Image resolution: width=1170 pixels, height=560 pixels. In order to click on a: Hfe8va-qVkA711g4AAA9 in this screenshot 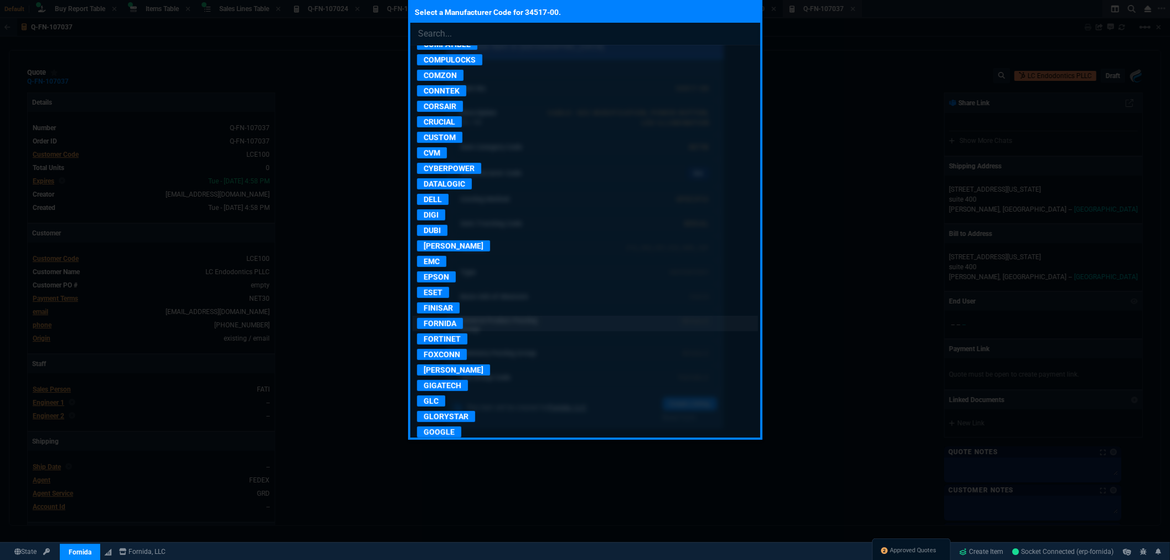, I will do `click(1063, 551)`.